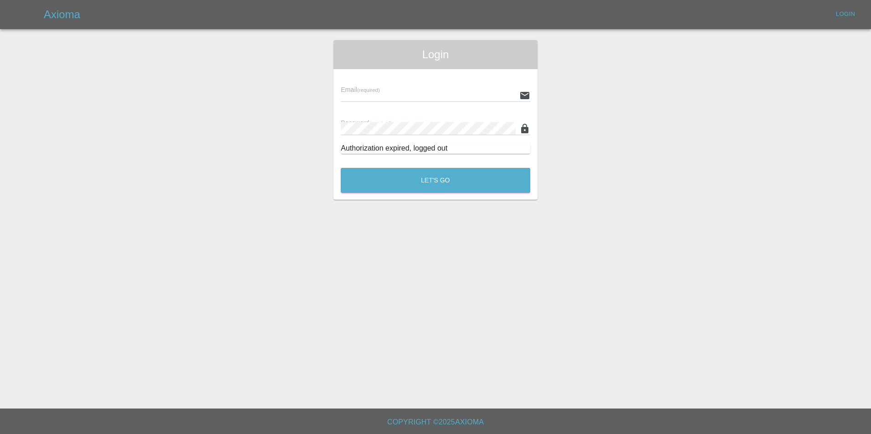 This screenshot has height=434, width=871. I want to click on button: Let's Go, so click(435, 180).